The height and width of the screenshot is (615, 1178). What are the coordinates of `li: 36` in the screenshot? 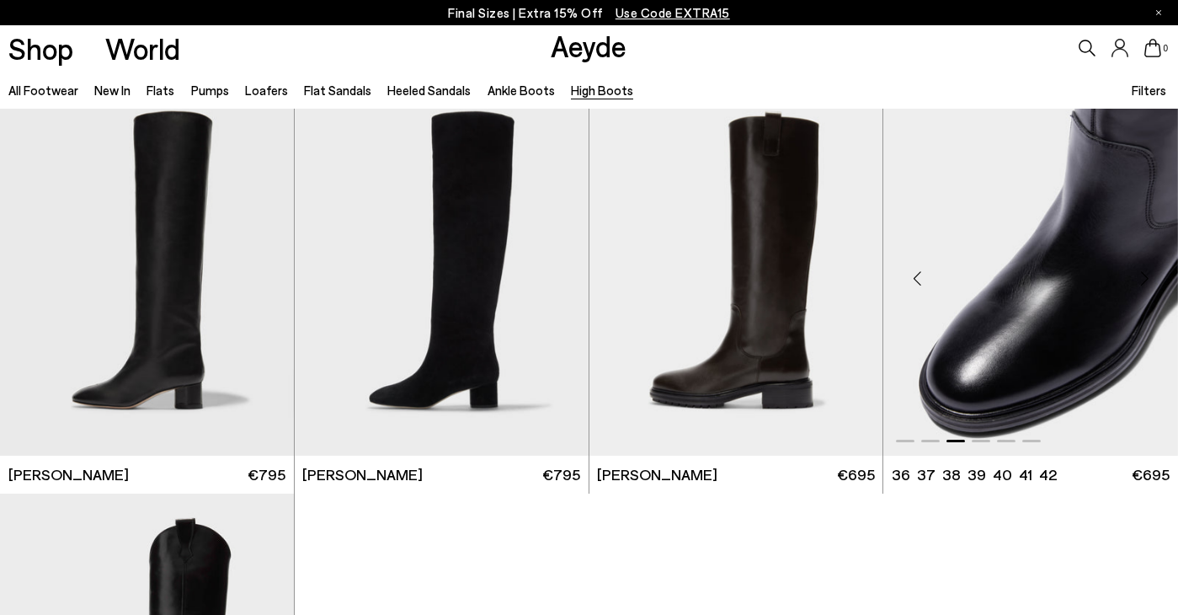 It's located at (901, 474).